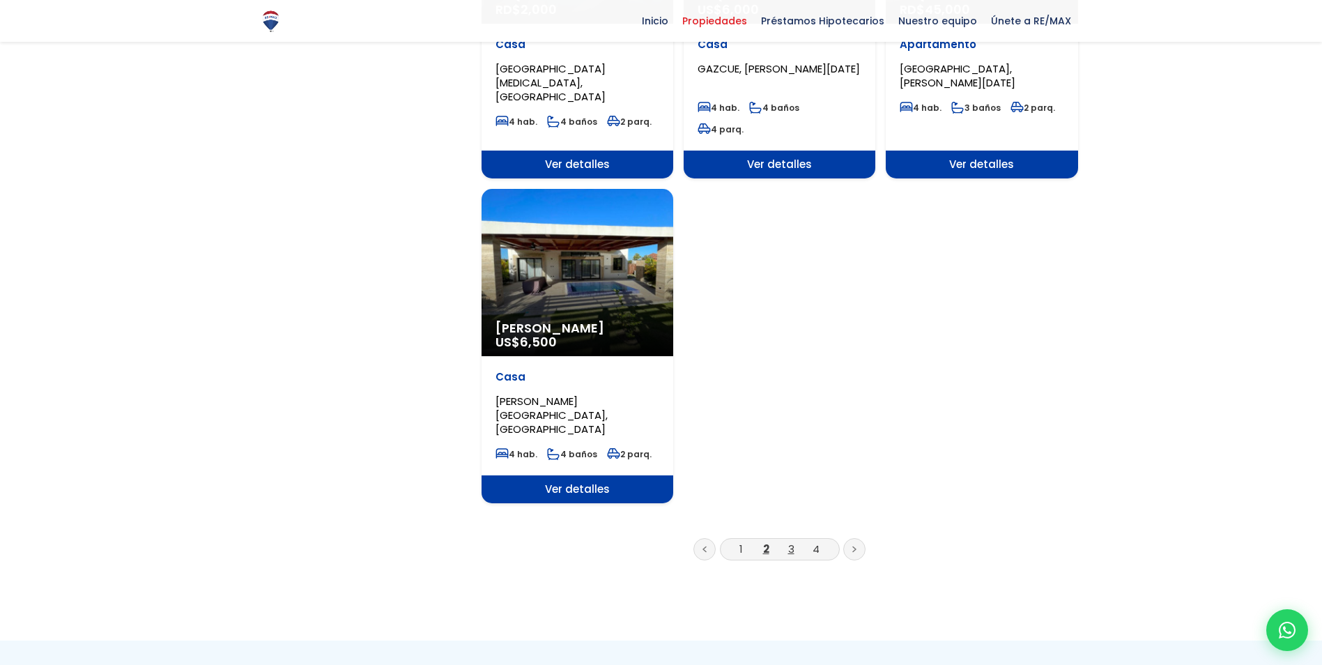 Image resolution: width=1322 pixels, height=665 pixels. Describe the element at coordinates (976, 107) in the screenshot. I see `span: 3 baños` at that location.